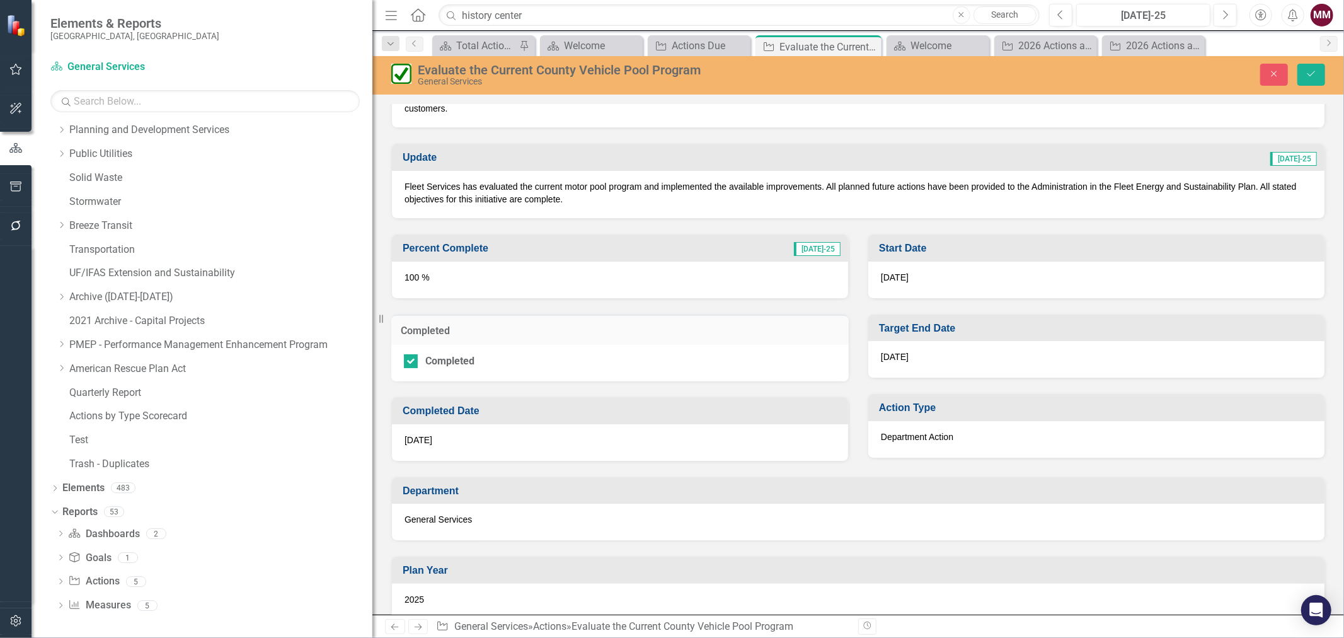  I want to click on a: Goals, so click(90, 558).